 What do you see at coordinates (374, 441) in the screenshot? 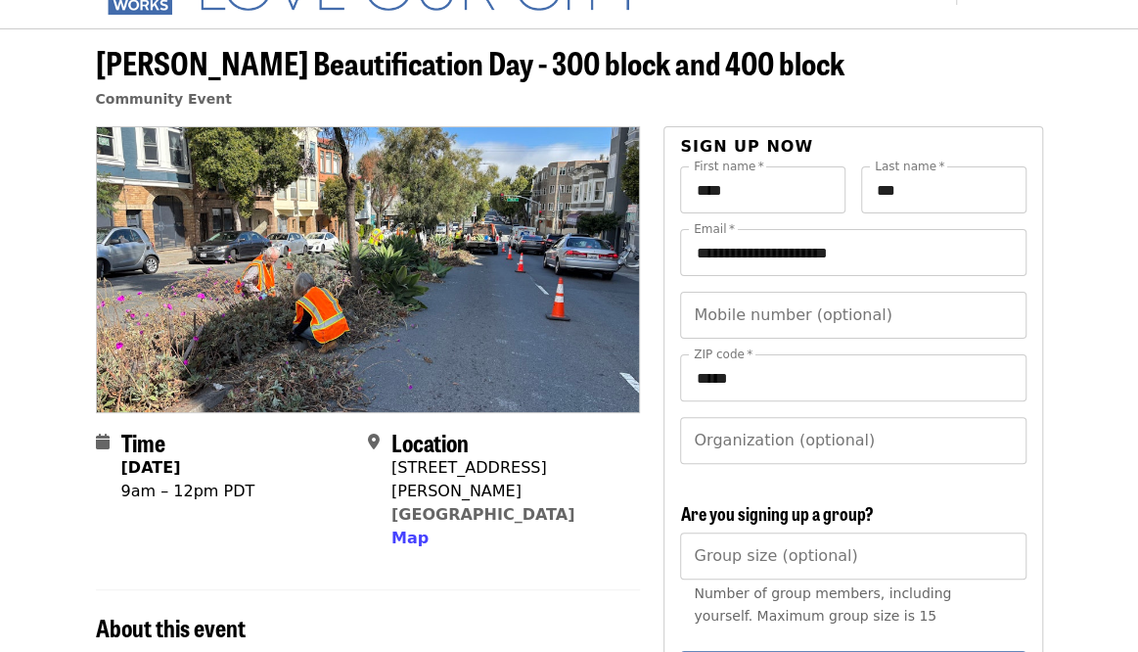
I see `i: map-marker-alt icon` at bounding box center [374, 441].